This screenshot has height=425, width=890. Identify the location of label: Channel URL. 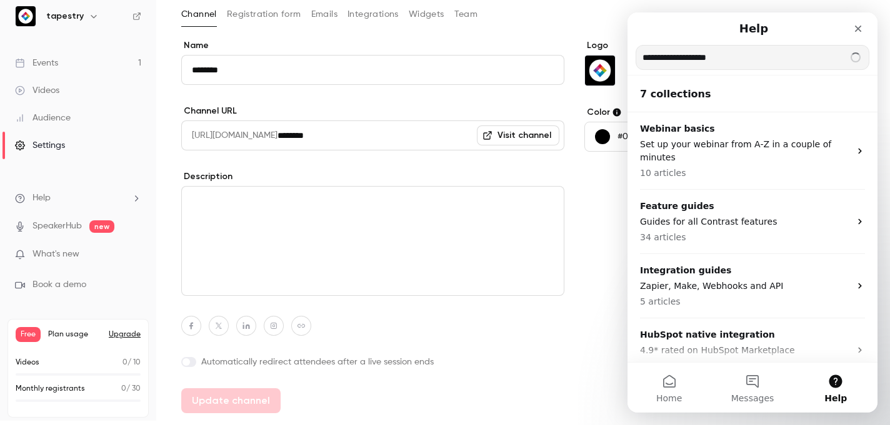
(372, 111).